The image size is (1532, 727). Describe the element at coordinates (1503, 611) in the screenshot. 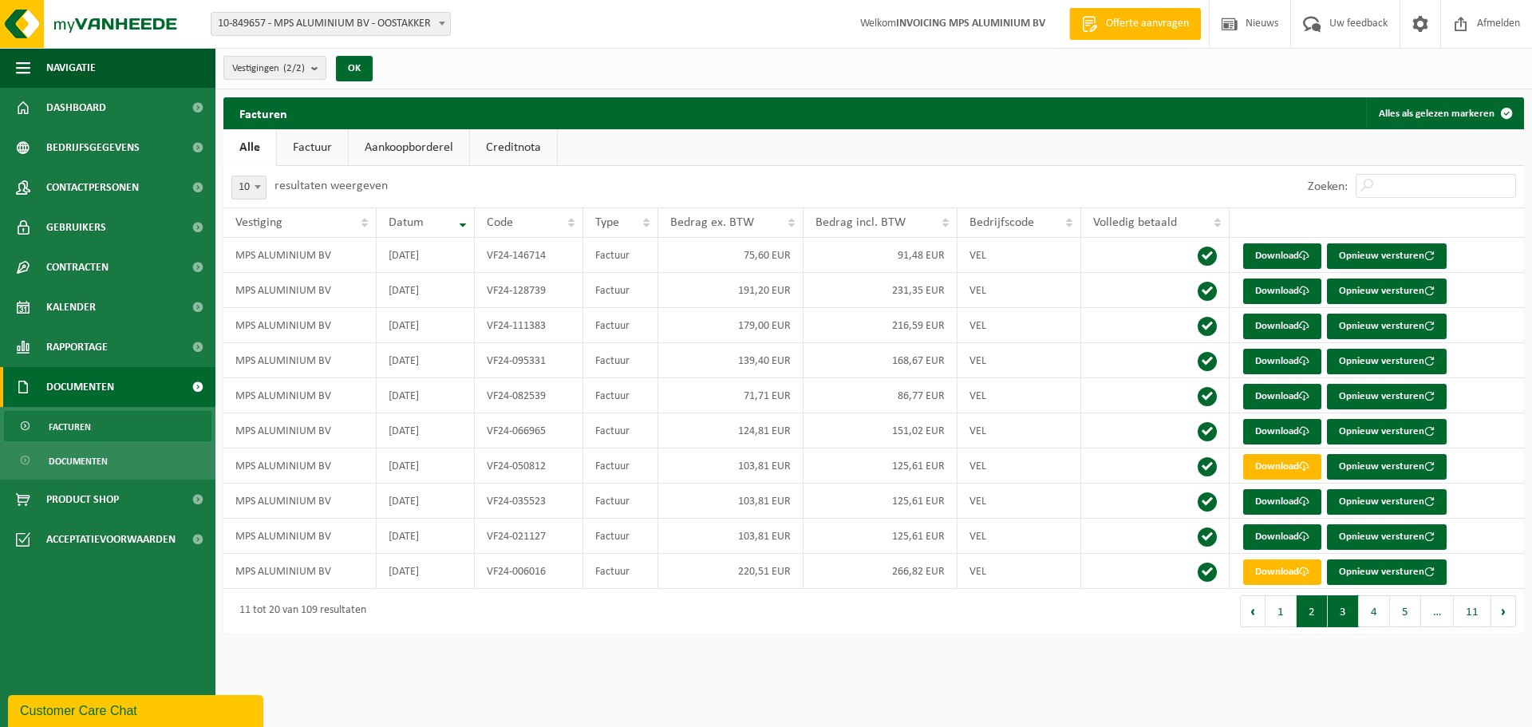

I see `button: Next` at that location.